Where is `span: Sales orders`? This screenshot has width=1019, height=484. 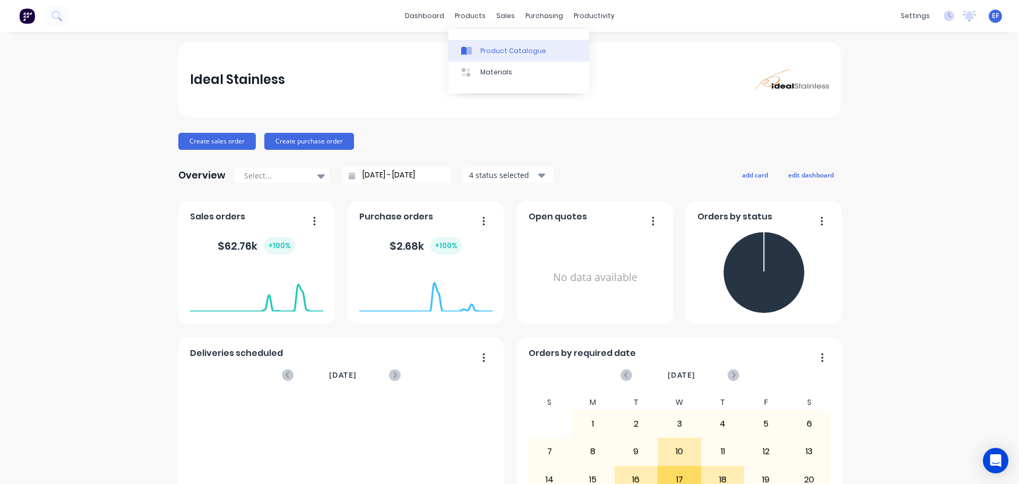
span: Sales orders is located at coordinates (218, 217).